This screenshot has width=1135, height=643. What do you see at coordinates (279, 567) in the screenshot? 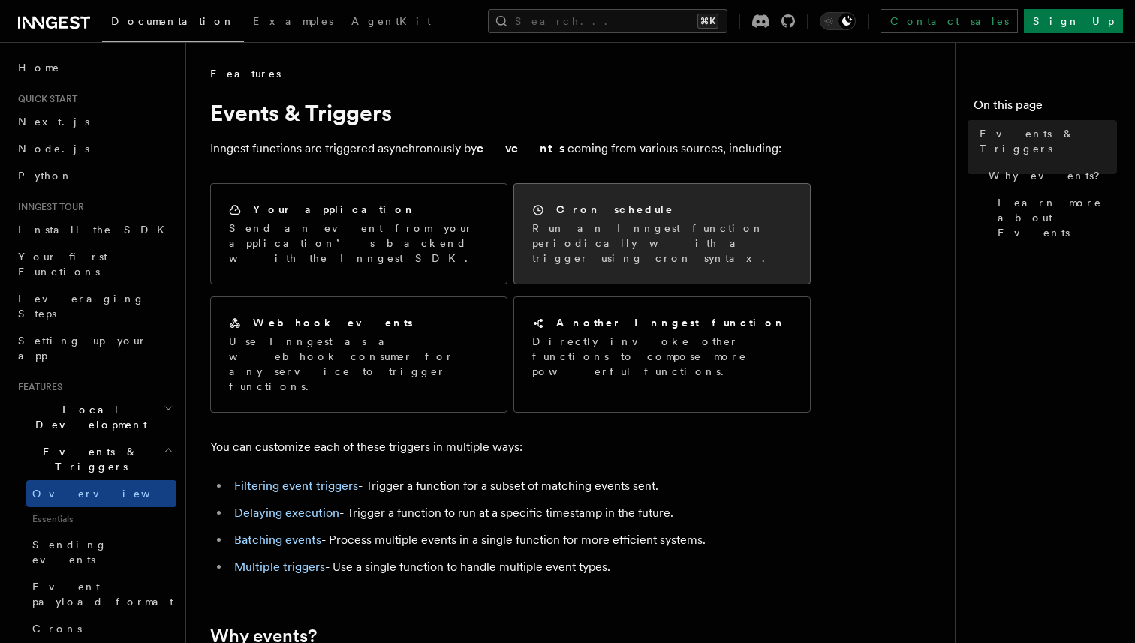
I see `a: Multiple triggers` at bounding box center [279, 567].